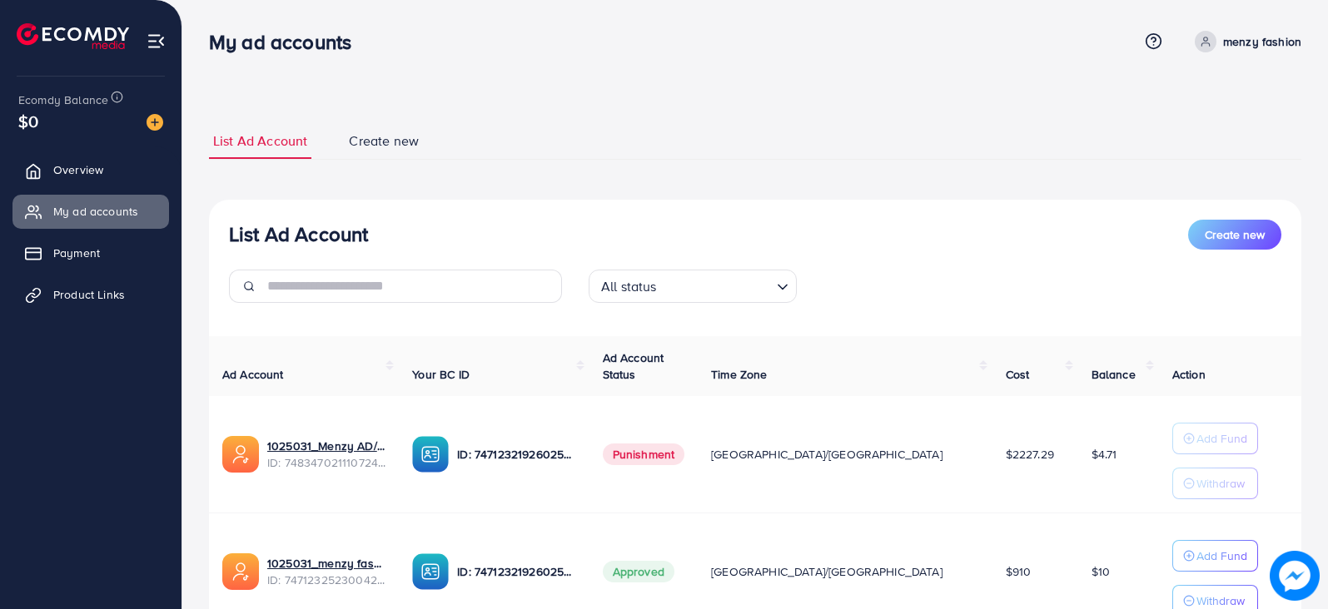 The width and height of the screenshot is (1328, 609). Describe the element at coordinates (1018, 572) in the screenshot. I see `span: $910` at that location.